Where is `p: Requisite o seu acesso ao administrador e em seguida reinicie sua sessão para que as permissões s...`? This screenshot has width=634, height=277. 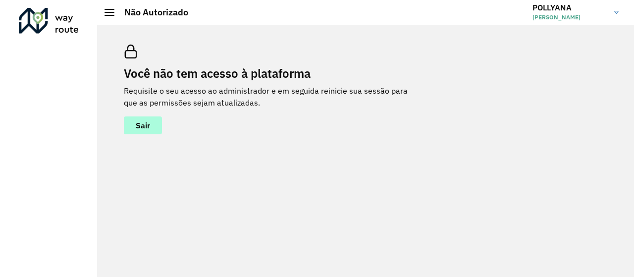 p: Requisite o seu acesso ao administrador e em seguida reinicie sua sessão para que as permissões s... is located at coordinates (272, 97).